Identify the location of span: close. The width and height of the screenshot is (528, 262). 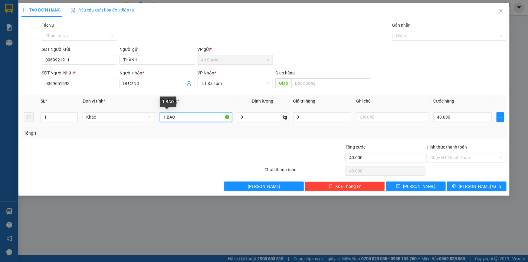
(501, 11).